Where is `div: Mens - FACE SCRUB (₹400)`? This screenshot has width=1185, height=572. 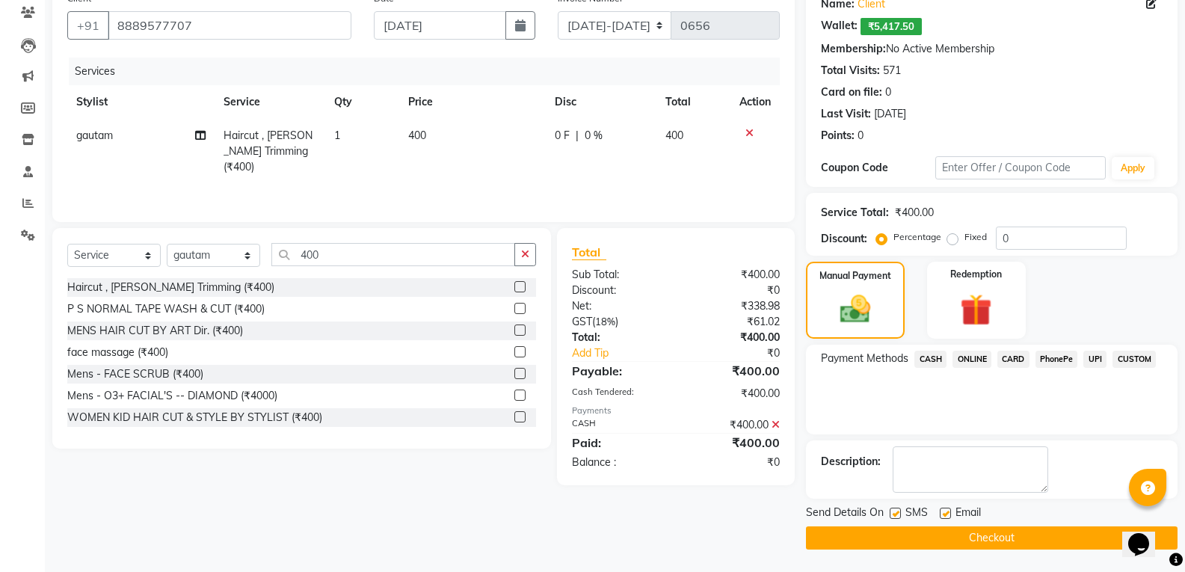
div: Mens - FACE SCRUB (₹400) is located at coordinates (135, 374).